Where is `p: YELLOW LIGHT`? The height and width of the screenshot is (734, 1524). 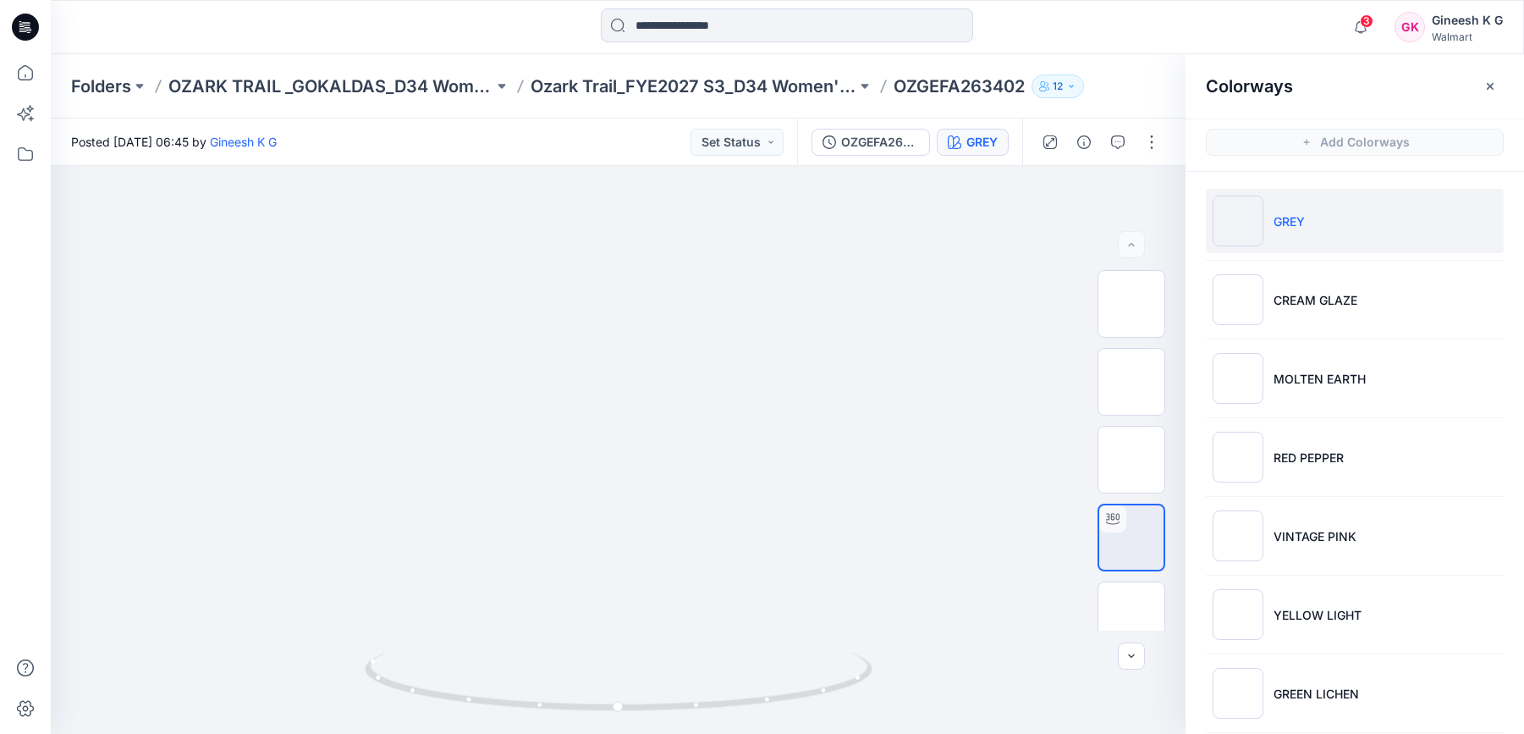
p: YELLOW LIGHT is located at coordinates (1317, 614).